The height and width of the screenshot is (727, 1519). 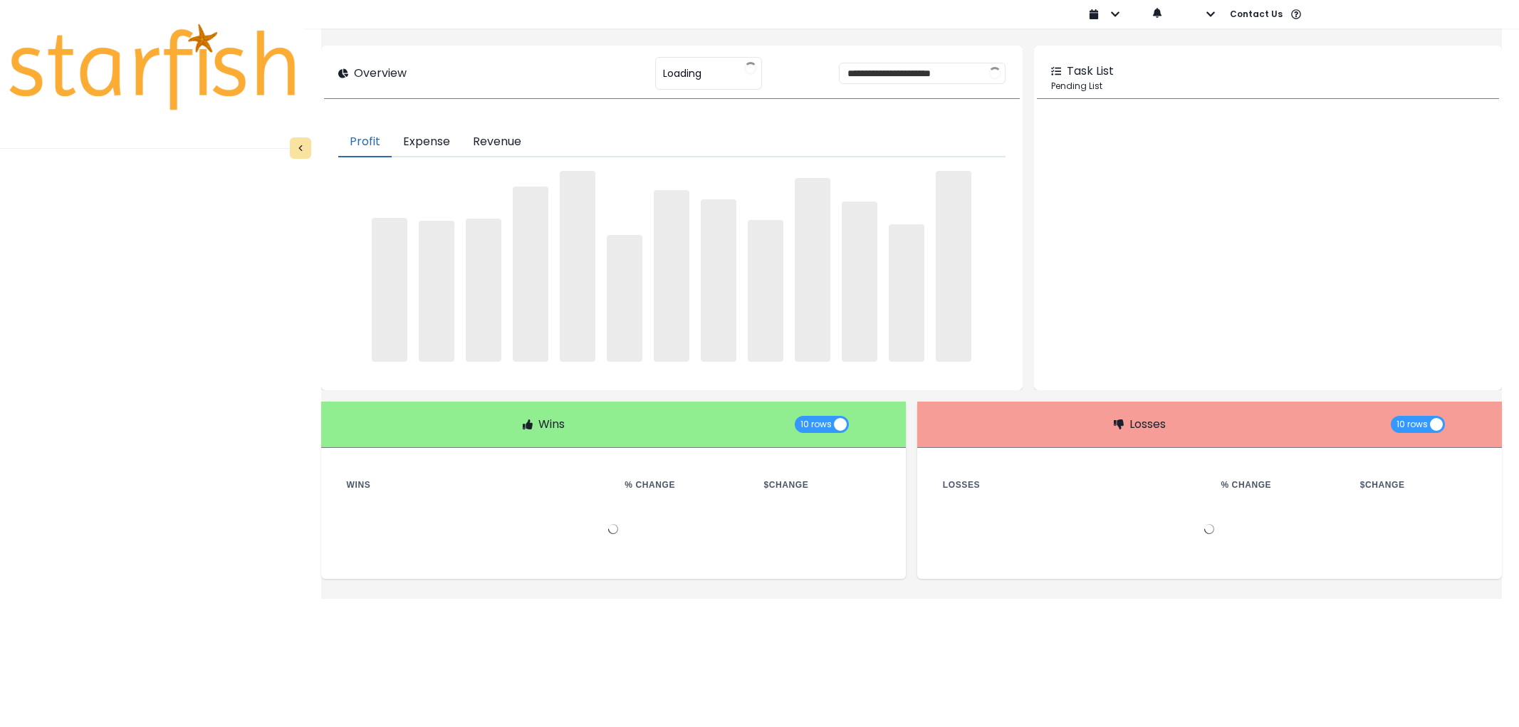 I want to click on button: Revenue, so click(x=497, y=142).